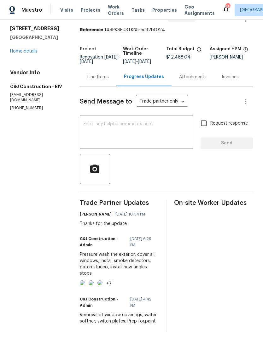  Describe the element at coordinates (37, 87) in the screenshot. I see `h5: C&J Construction - RIV` at that location.